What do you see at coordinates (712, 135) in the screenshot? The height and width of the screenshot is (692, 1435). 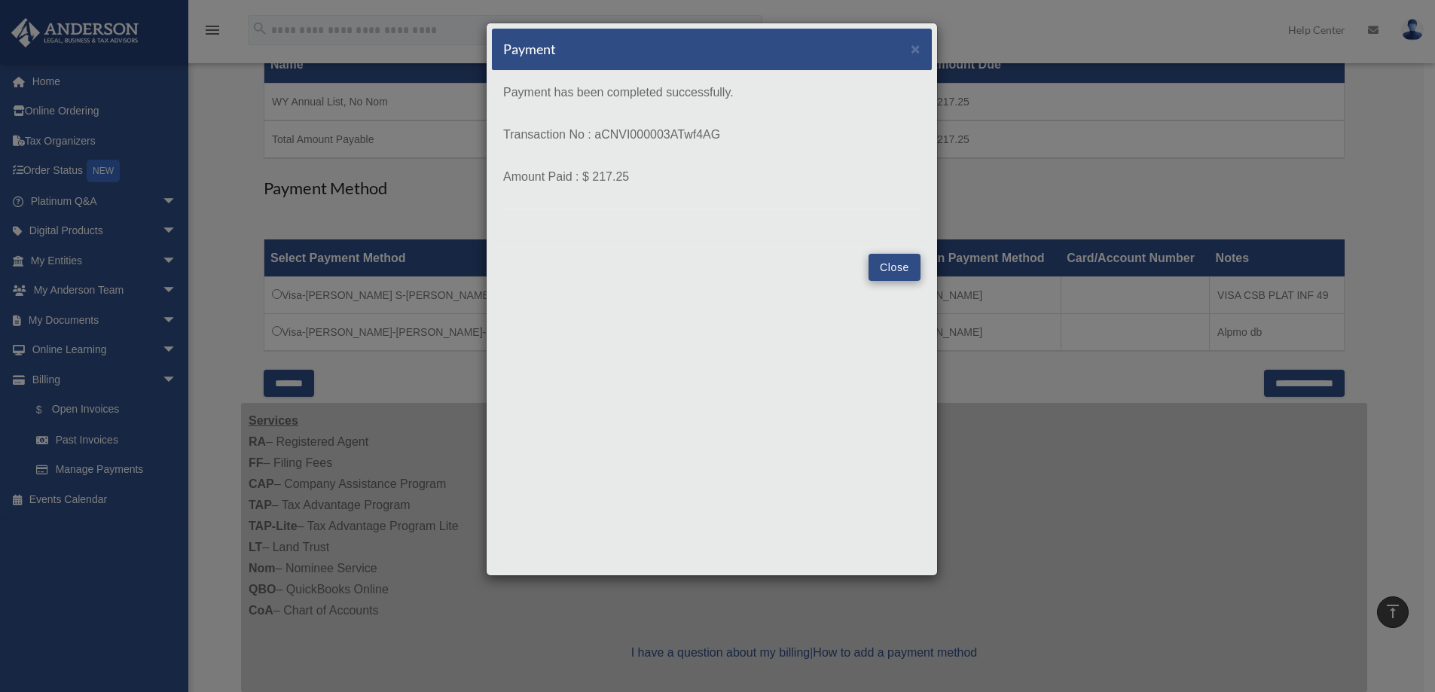 I see `p: Transaction No : aCNVI000003ATwf4AG` at bounding box center [712, 135].